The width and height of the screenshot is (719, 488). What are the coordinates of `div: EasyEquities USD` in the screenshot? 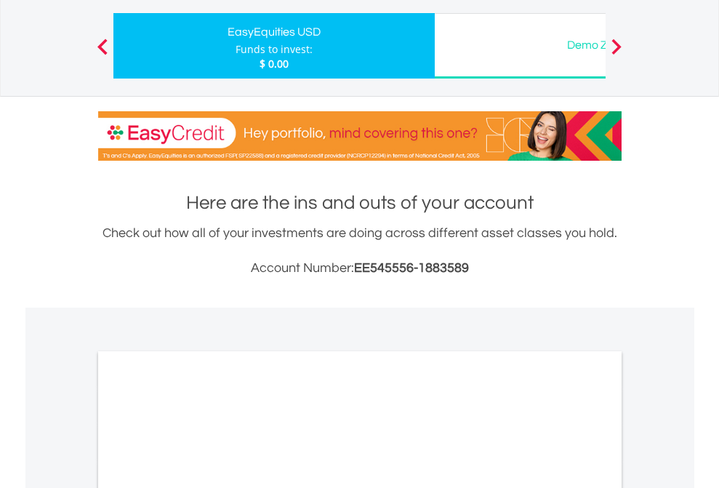 It's located at (274, 32).